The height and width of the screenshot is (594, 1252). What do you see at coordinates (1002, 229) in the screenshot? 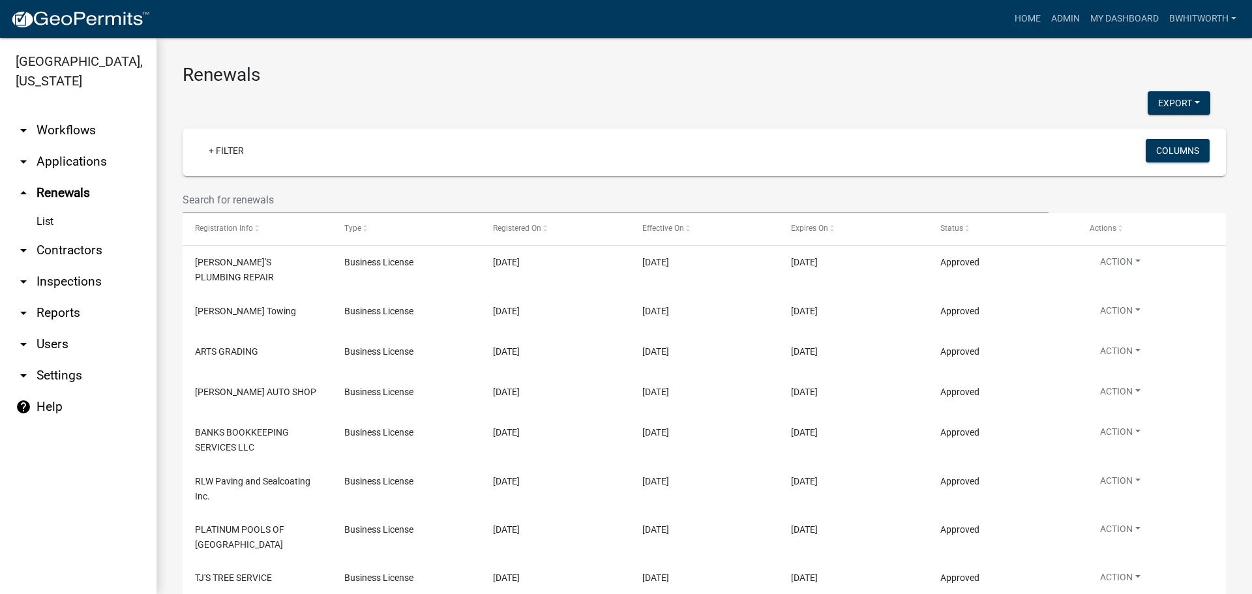
I see `datatable-header-cell: Status` at bounding box center [1002, 229].